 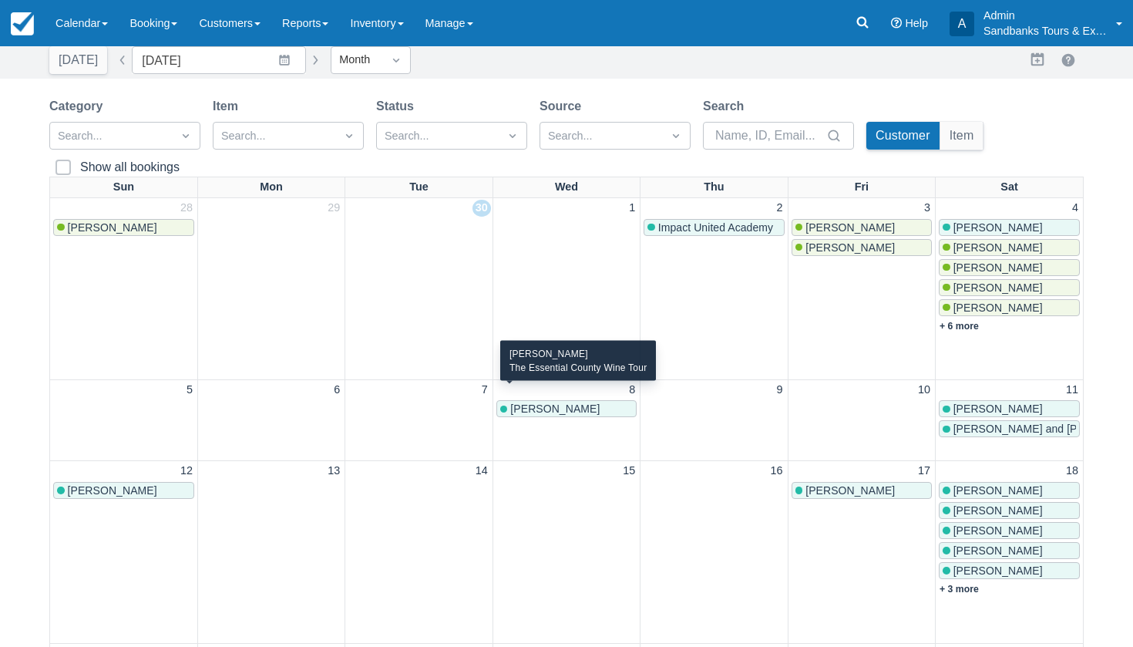 I want to click on a: 6, so click(x=337, y=390).